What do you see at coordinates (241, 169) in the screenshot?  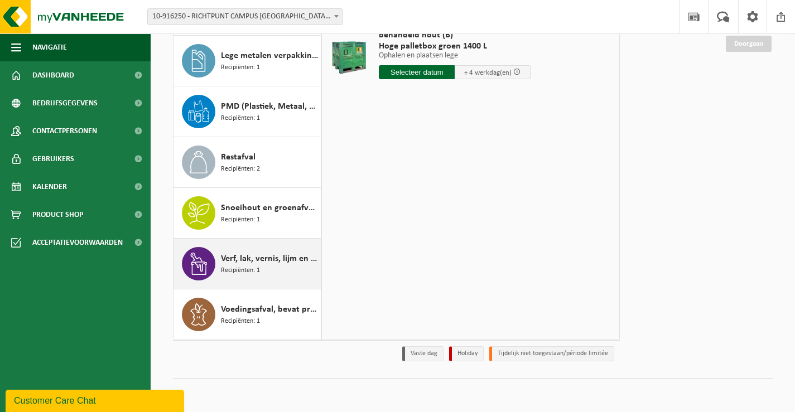 I see `span: Recipiënten: 2` at bounding box center [241, 169].